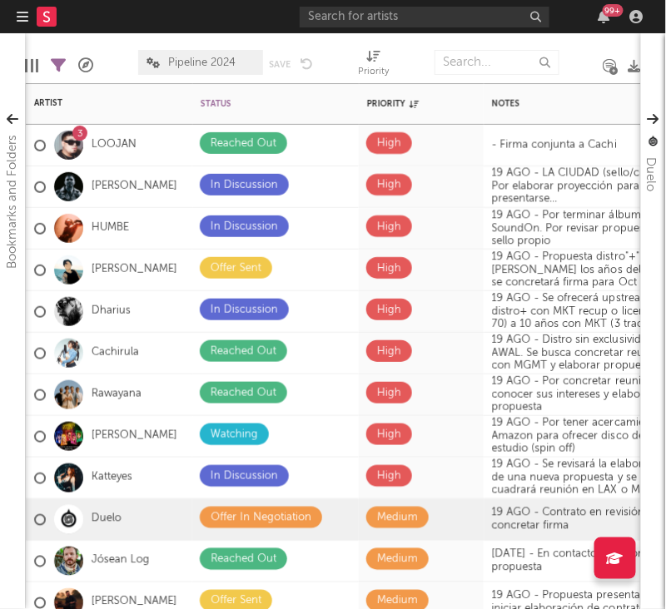  I want to click on div: Watching, so click(234, 435).